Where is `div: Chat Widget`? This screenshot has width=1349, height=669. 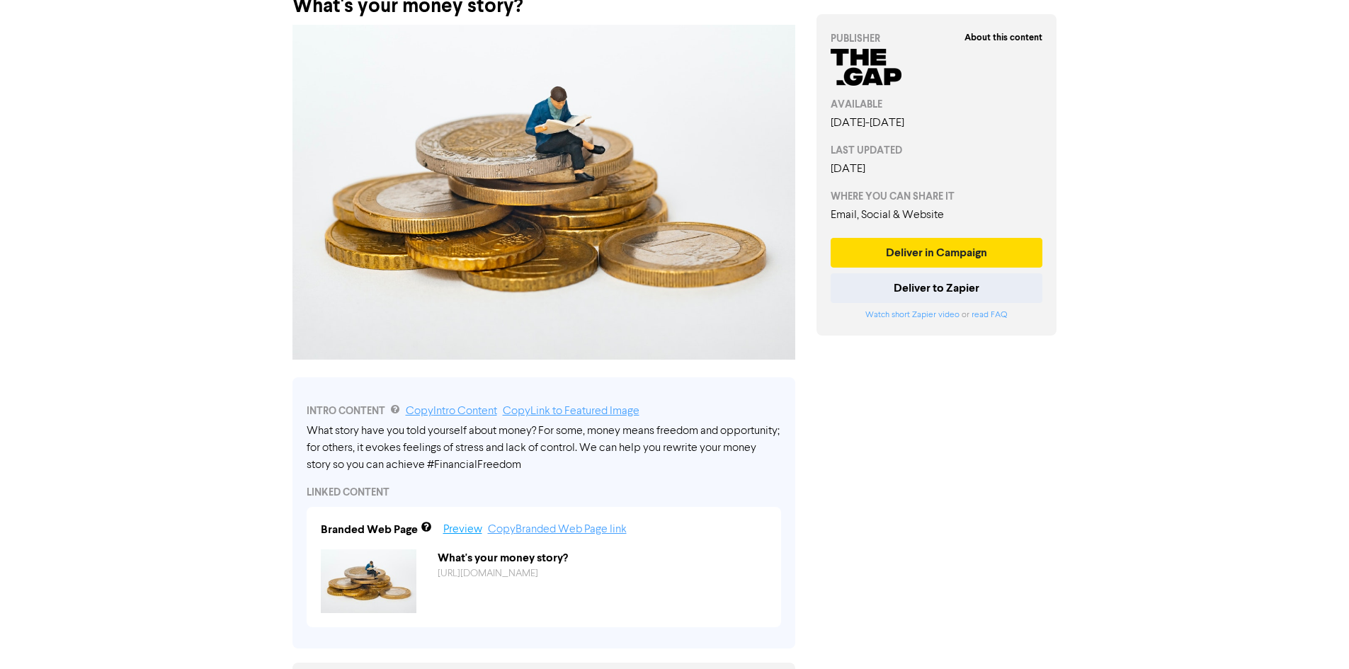
div: Chat Widget is located at coordinates (1314, 635).